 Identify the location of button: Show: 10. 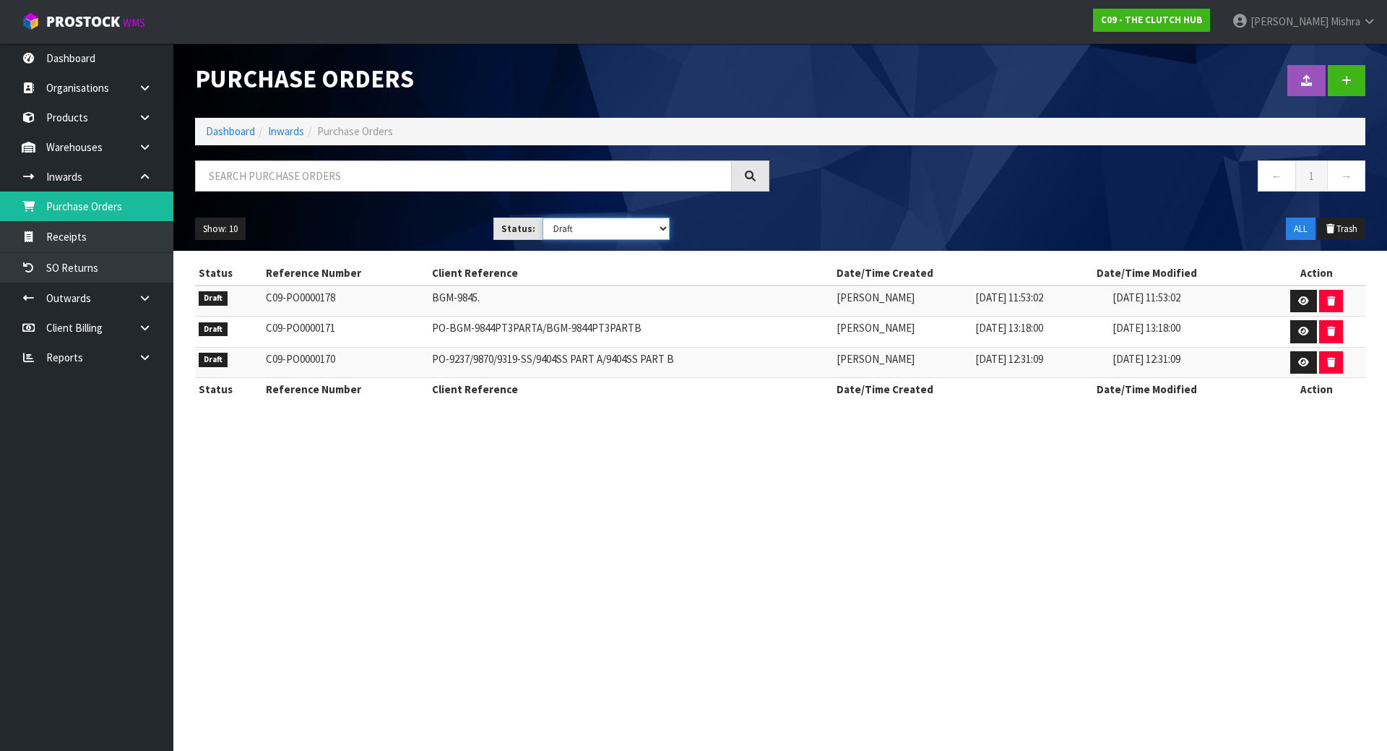
(220, 229).